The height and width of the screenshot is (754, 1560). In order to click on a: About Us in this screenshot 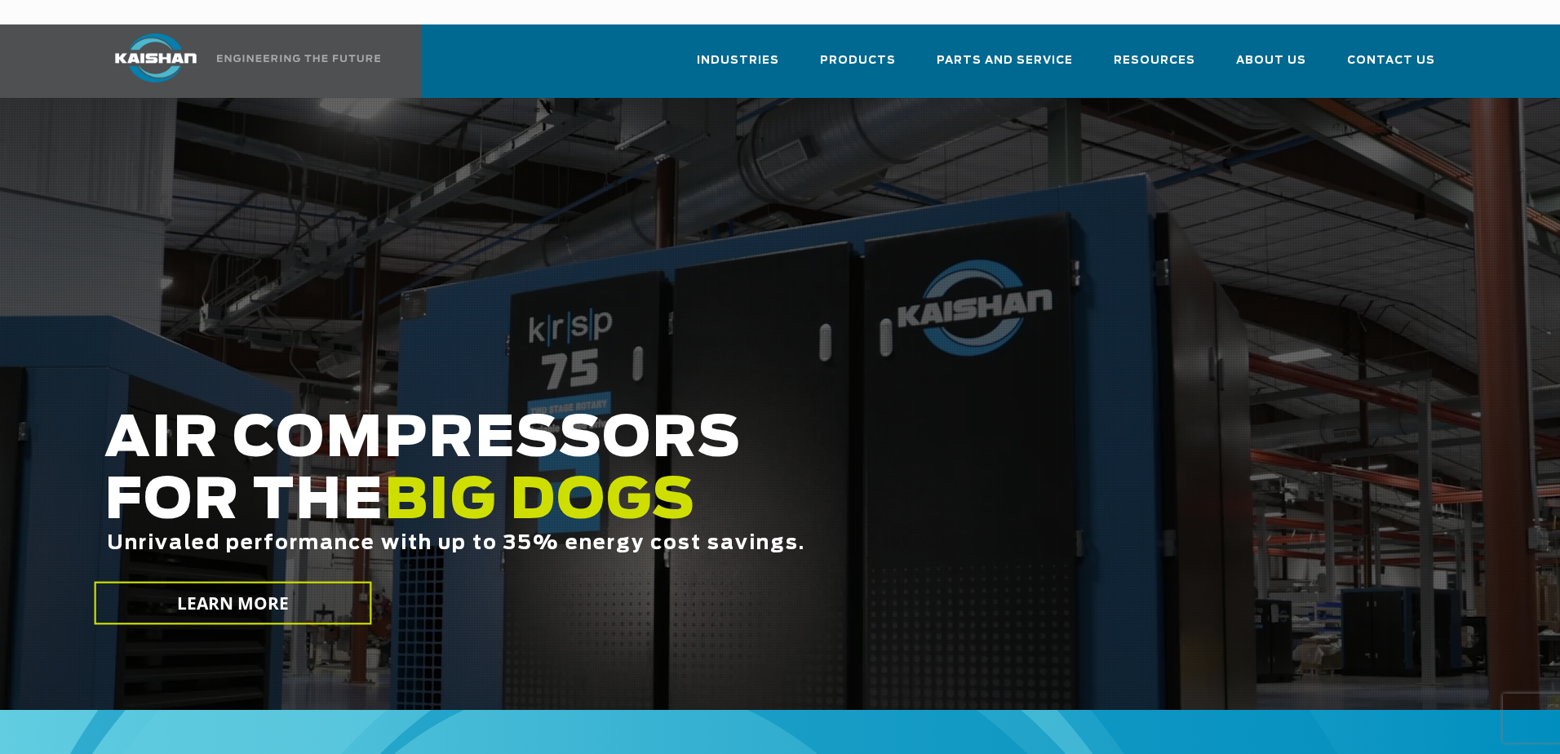, I will do `click(1271, 67)`.